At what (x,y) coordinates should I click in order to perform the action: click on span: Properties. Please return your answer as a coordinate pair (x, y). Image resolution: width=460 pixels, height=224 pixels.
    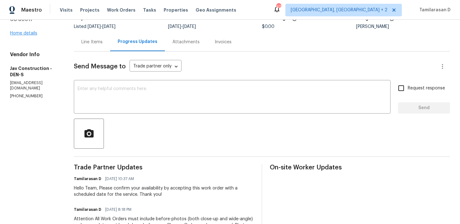
    Looking at the image, I should click on (176, 10).